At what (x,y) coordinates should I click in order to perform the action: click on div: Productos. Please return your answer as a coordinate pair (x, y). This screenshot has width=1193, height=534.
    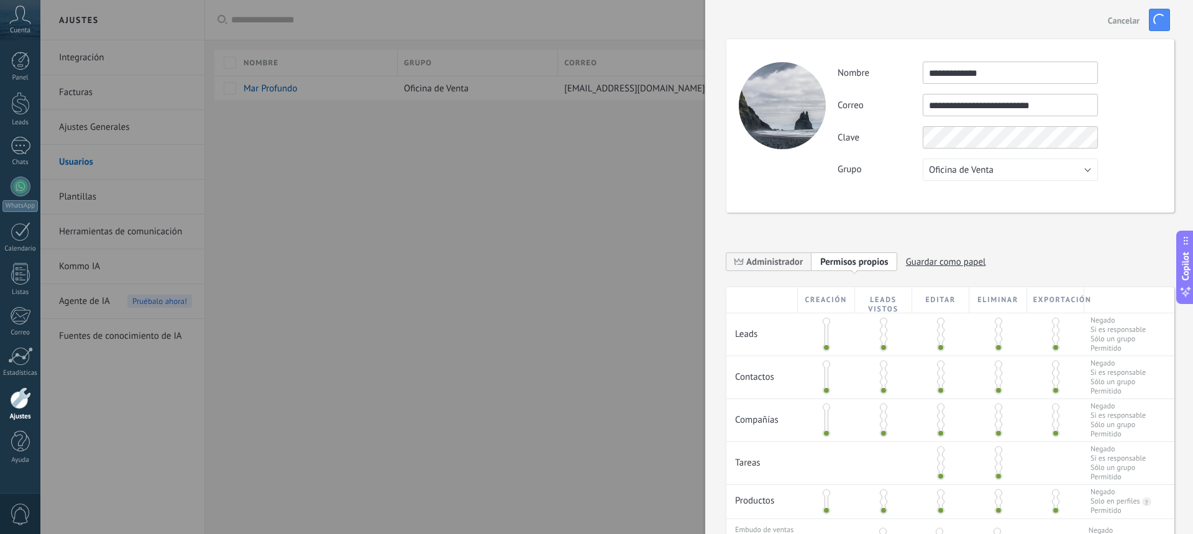
    Looking at the image, I should click on (762, 499).